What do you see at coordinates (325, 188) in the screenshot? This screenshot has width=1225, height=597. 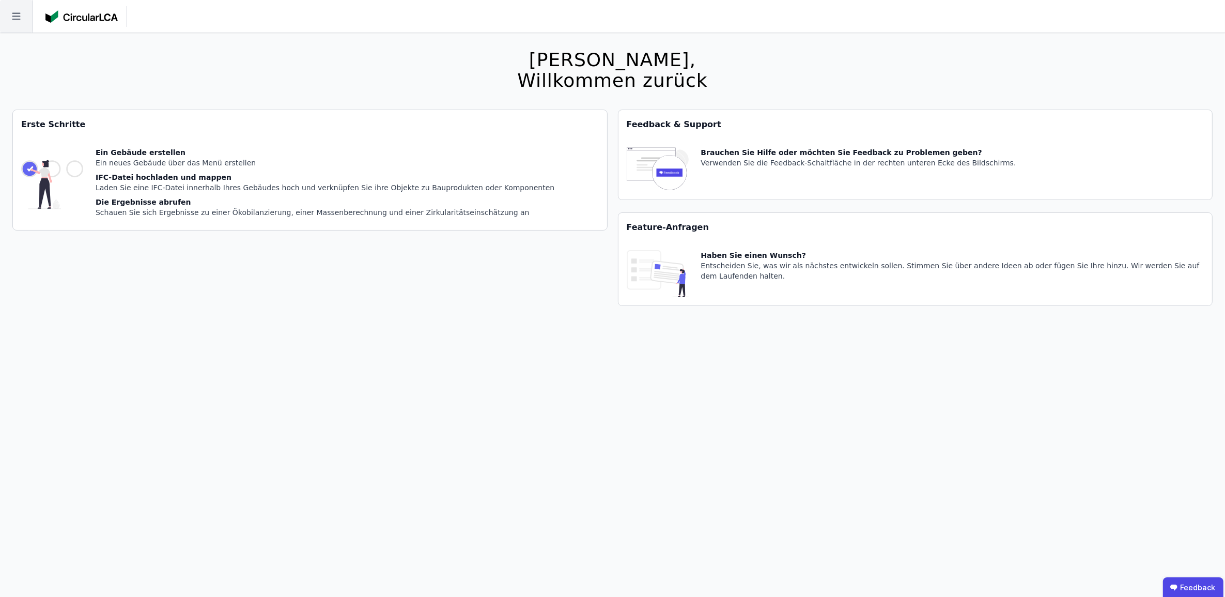 I see `div: Laden Sie eine IFC-Datei innerhalb Ihres Gebäudes hoch und verknüpfen Sie ihre Objekte zu Bauprod...` at bounding box center [325, 188].